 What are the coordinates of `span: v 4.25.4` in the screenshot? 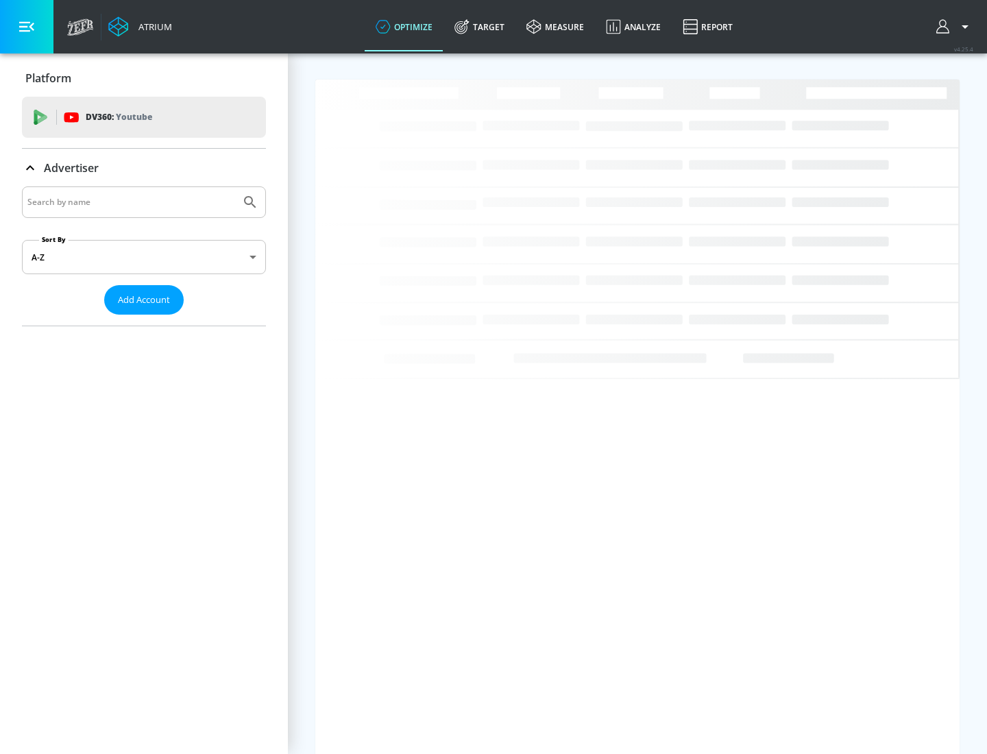 It's located at (964, 49).